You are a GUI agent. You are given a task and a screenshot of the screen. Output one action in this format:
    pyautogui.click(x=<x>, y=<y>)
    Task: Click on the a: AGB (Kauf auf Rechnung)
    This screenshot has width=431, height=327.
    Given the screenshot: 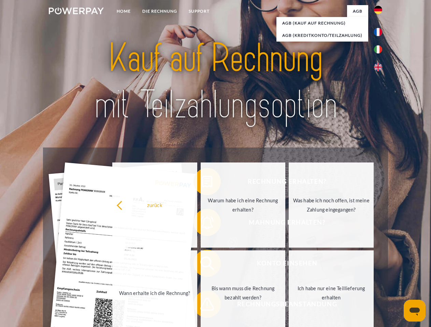 What is the action you would take?
    pyautogui.click(x=322, y=23)
    